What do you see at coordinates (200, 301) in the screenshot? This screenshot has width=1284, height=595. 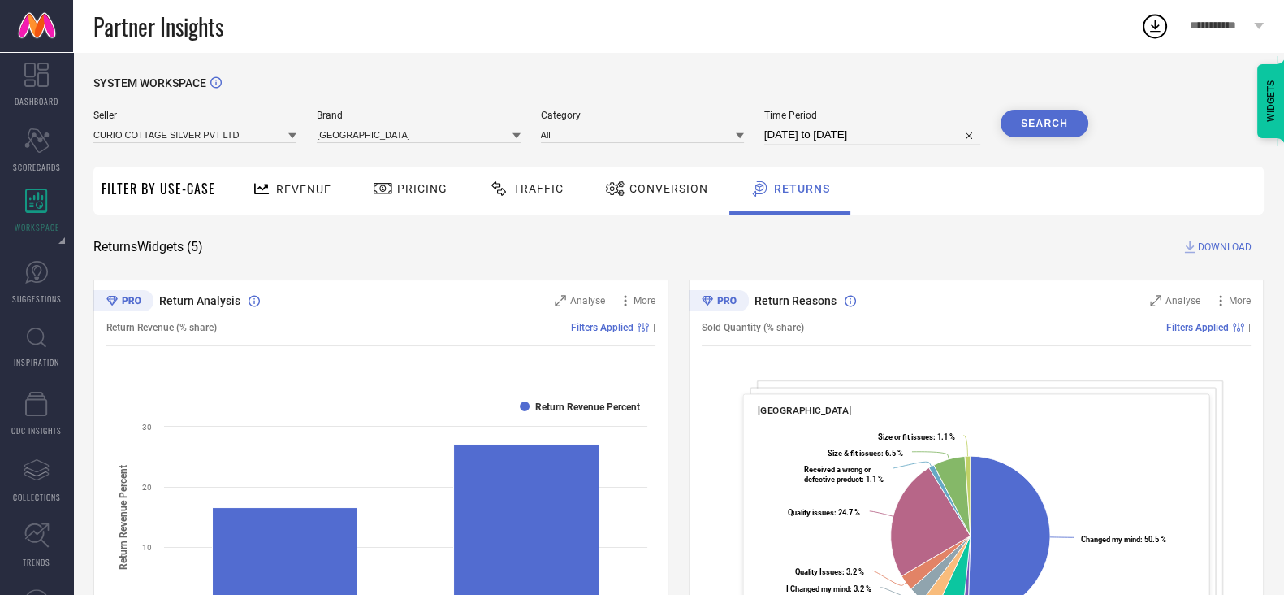 I see `span: Return Analysis` at bounding box center [200, 301].